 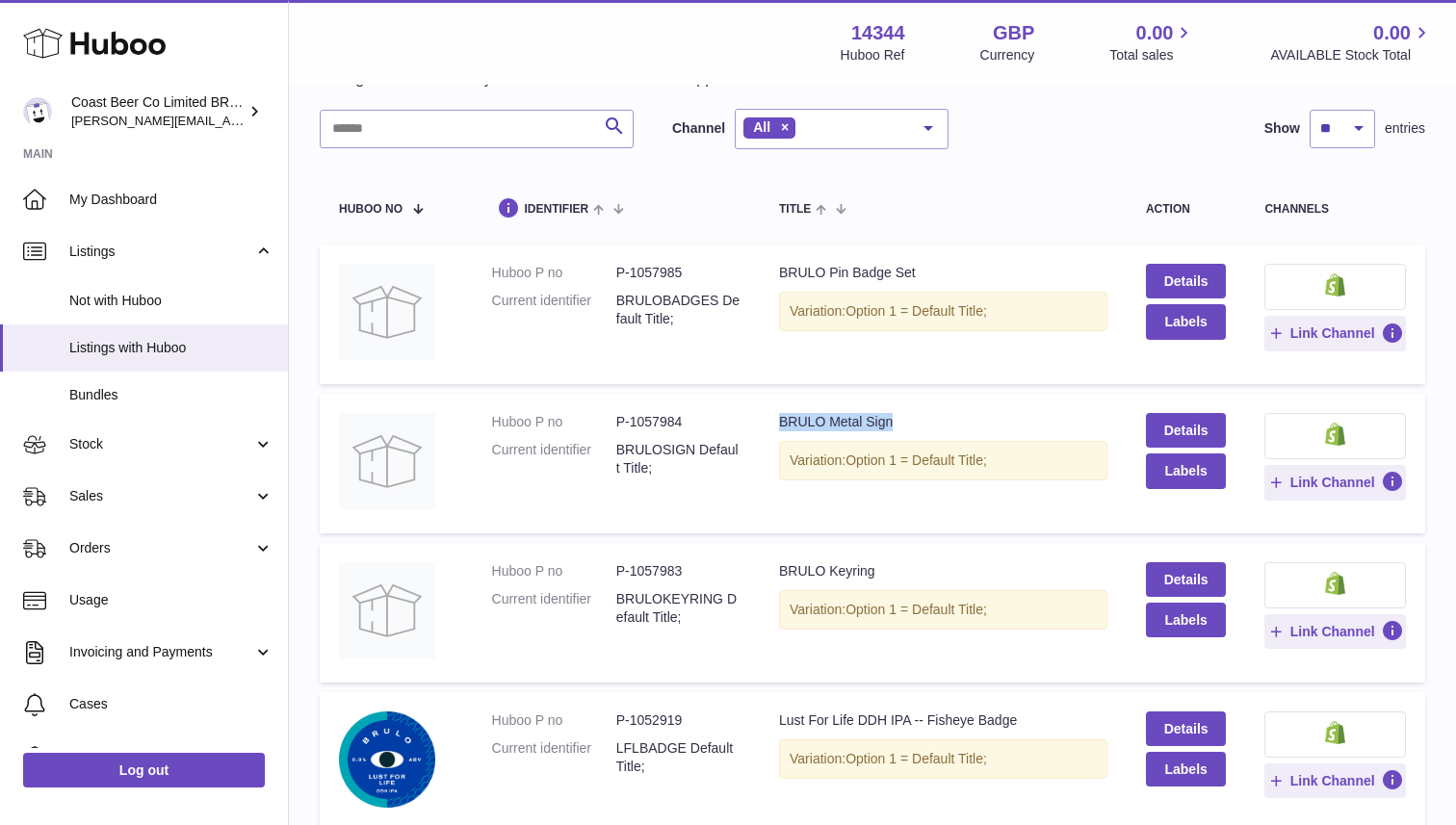 What do you see at coordinates (678, 272) in the screenshot?
I see `dd: P-1057985` at bounding box center [678, 272].